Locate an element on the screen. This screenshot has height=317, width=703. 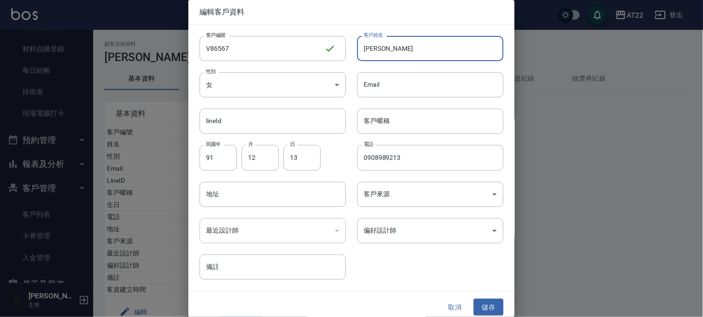
button: 取消 is located at coordinates (455, 307).